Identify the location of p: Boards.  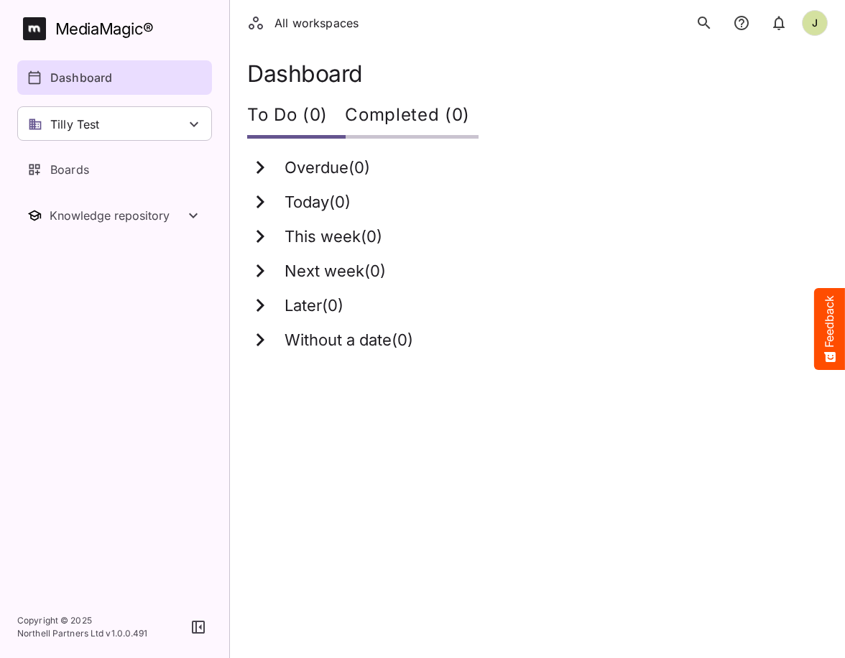
(70, 170).